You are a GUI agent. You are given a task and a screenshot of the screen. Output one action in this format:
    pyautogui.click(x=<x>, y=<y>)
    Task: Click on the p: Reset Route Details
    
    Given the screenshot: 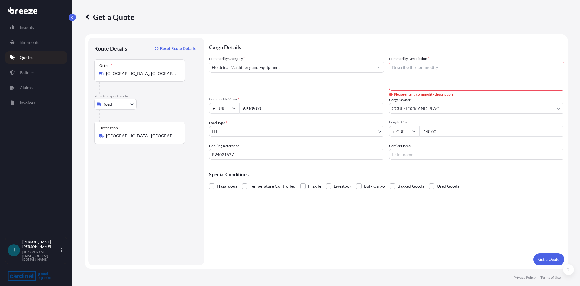 What is the action you would take?
    pyautogui.click(x=178, y=48)
    